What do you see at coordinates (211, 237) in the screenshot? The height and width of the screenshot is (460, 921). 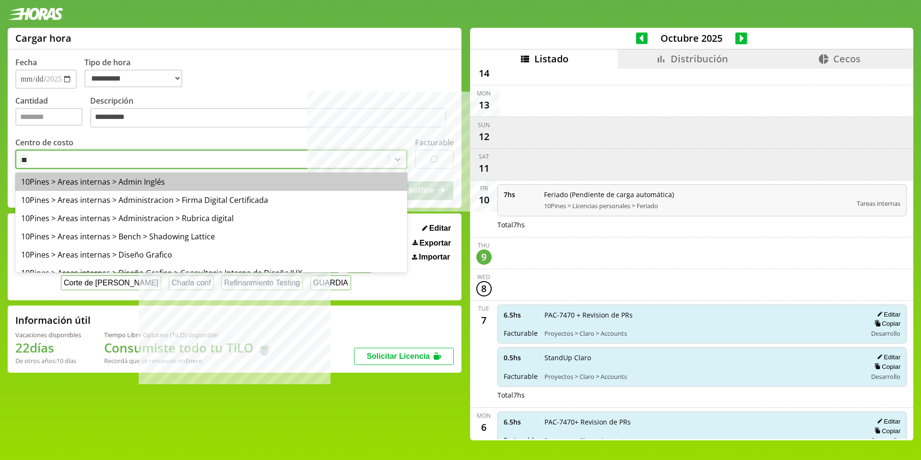 I see `div: 10Pines > Areas internas > Bench > Shadowing Lattice` at bounding box center [211, 237].